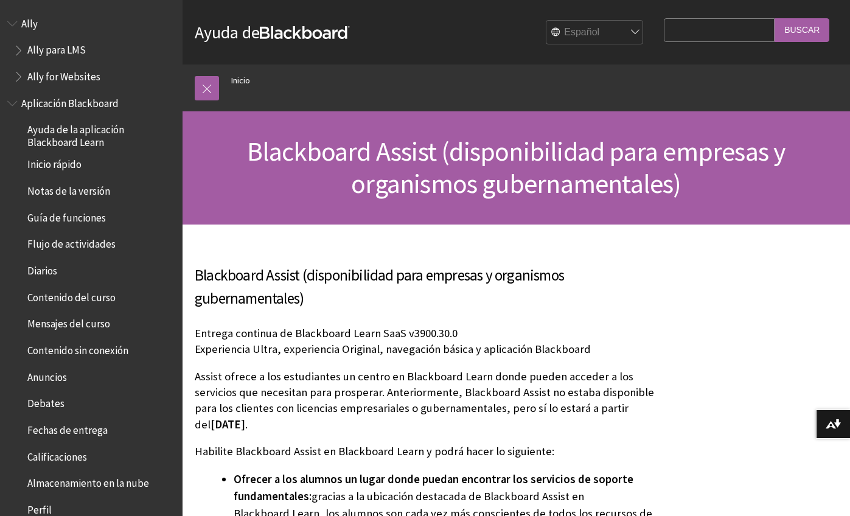 This screenshot has height=516, width=850. What do you see at coordinates (69, 189) in the screenshot?
I see `span: Notas de la versión` at bounding box center [69, 189].